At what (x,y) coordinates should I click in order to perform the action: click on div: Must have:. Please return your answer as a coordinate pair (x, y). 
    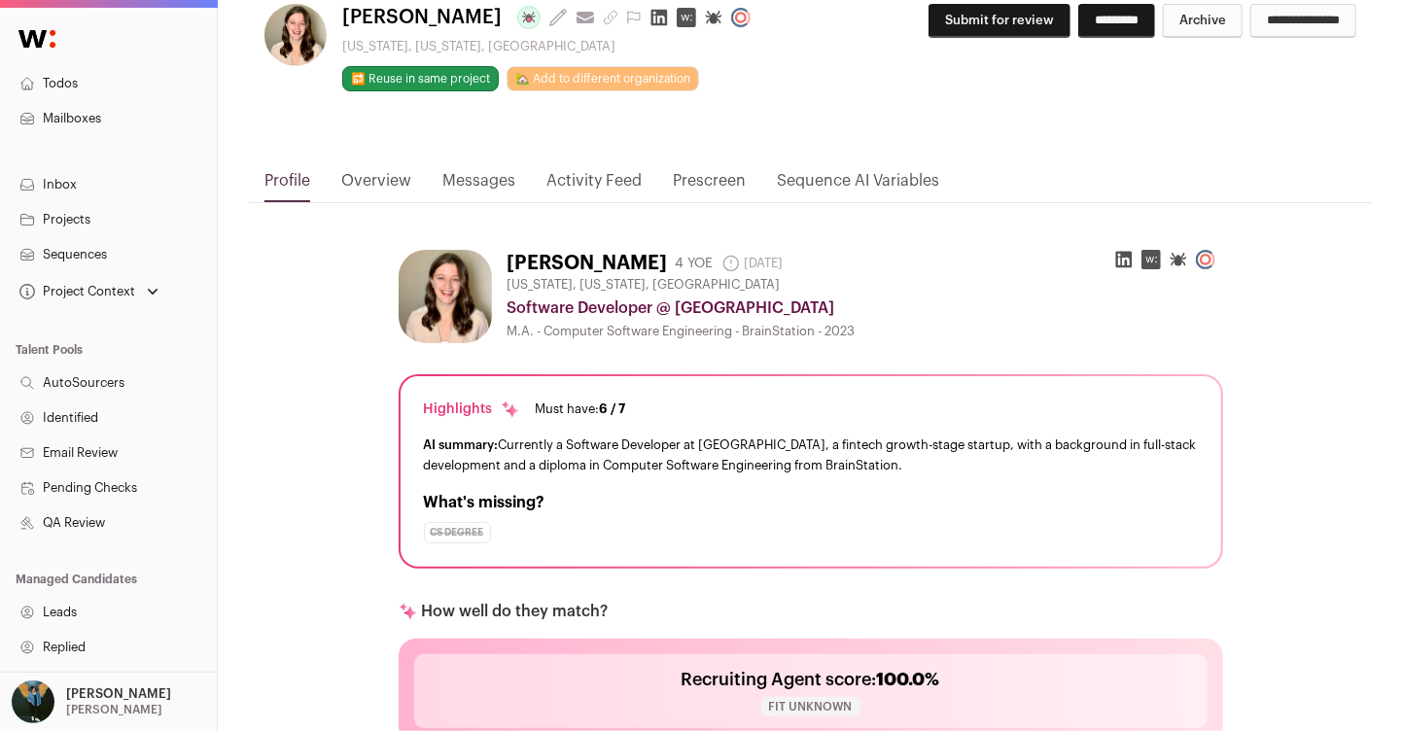
    Looking at the image, I should click on (580, 409).